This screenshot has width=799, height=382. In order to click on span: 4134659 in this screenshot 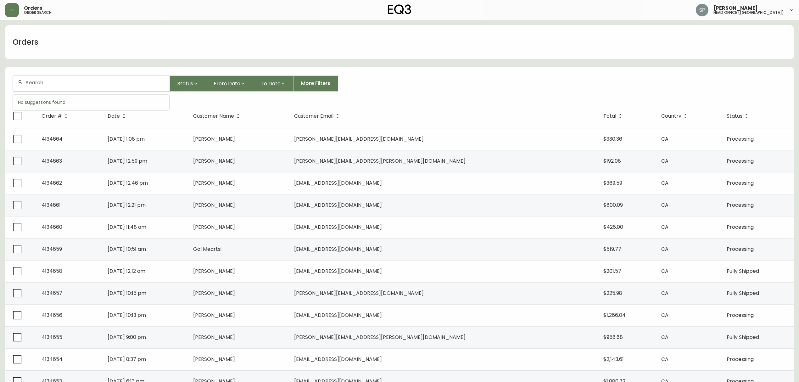, I will do `click(52, 249)`.